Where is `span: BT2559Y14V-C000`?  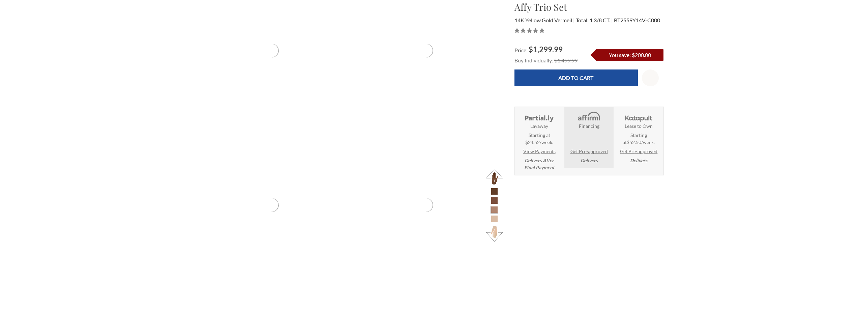
span: BT2559Y14V-C000 is located at coordinates (637, 20).